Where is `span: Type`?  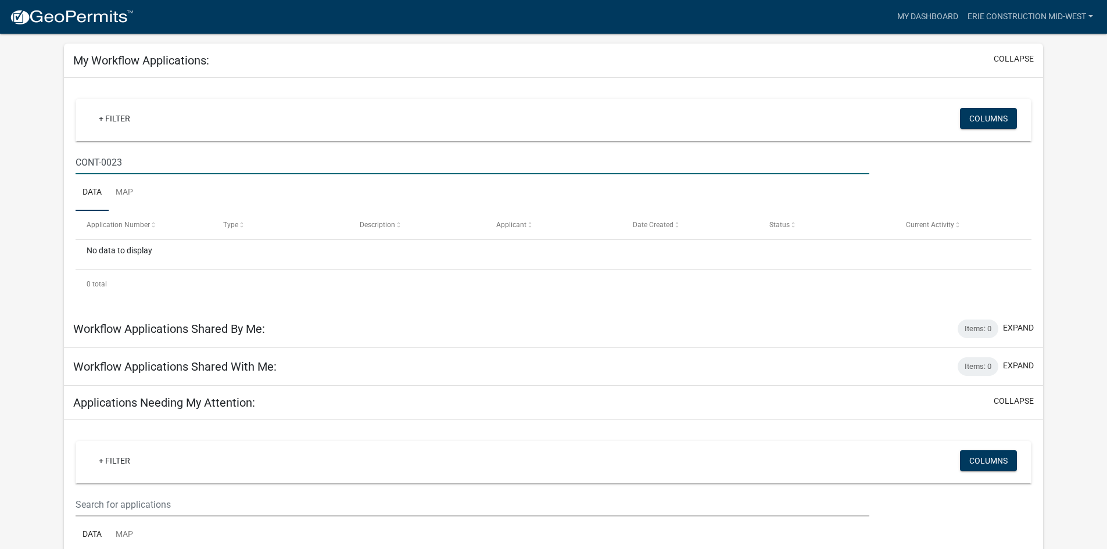 span: Type is located at coordinates (231, 225).